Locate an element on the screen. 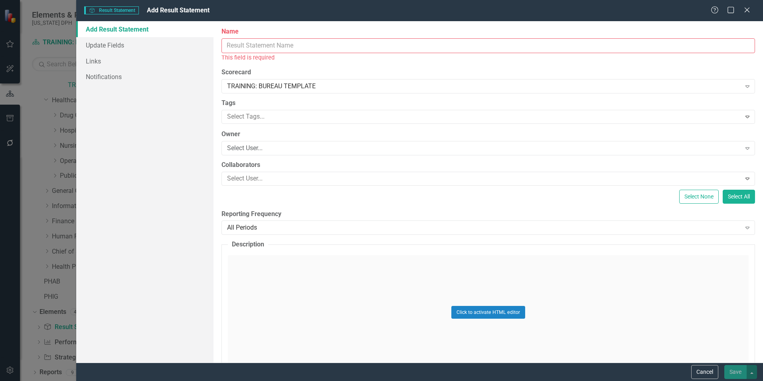  a: Update Fields is located at coordinates (145, 45).